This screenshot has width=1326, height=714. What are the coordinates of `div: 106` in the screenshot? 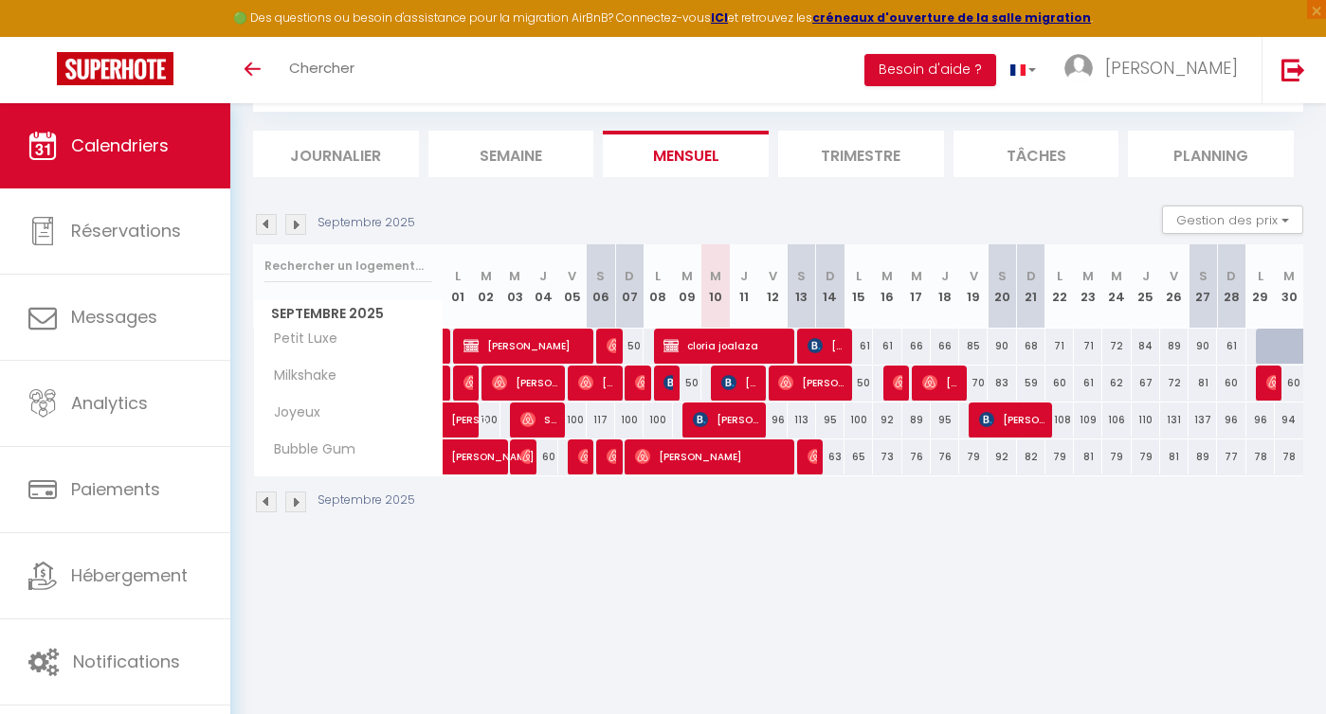 It's located at (1116, 420).